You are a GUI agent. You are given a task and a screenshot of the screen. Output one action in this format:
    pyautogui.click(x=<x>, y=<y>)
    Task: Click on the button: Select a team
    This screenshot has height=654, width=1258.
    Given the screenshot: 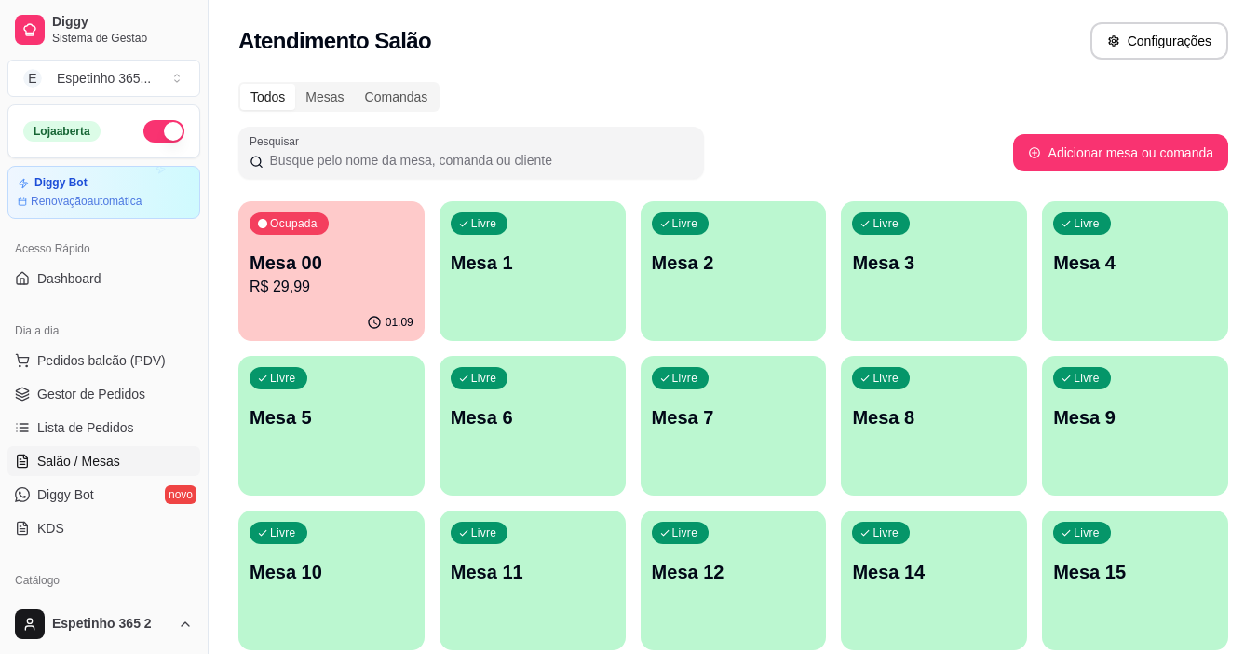 What is the action you would take?
    pyautogui.click(x=103, y=78)
    